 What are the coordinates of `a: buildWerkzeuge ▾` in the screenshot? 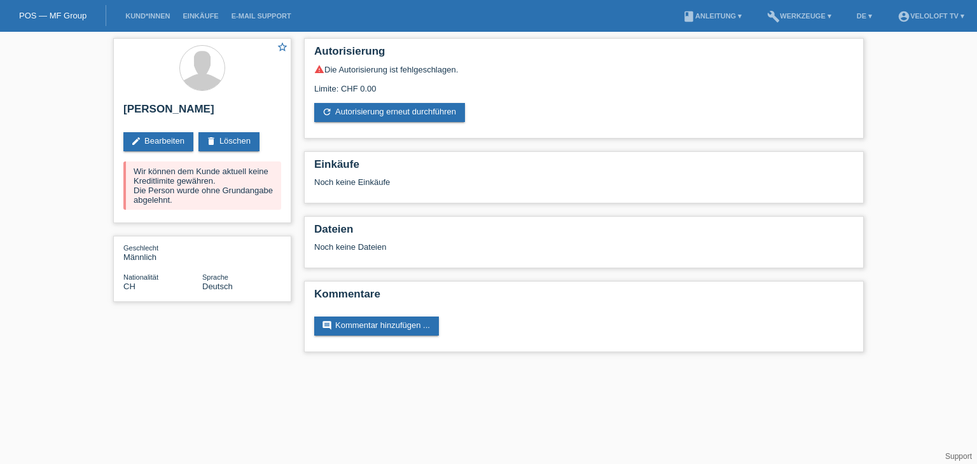 It's located at (799, 16).